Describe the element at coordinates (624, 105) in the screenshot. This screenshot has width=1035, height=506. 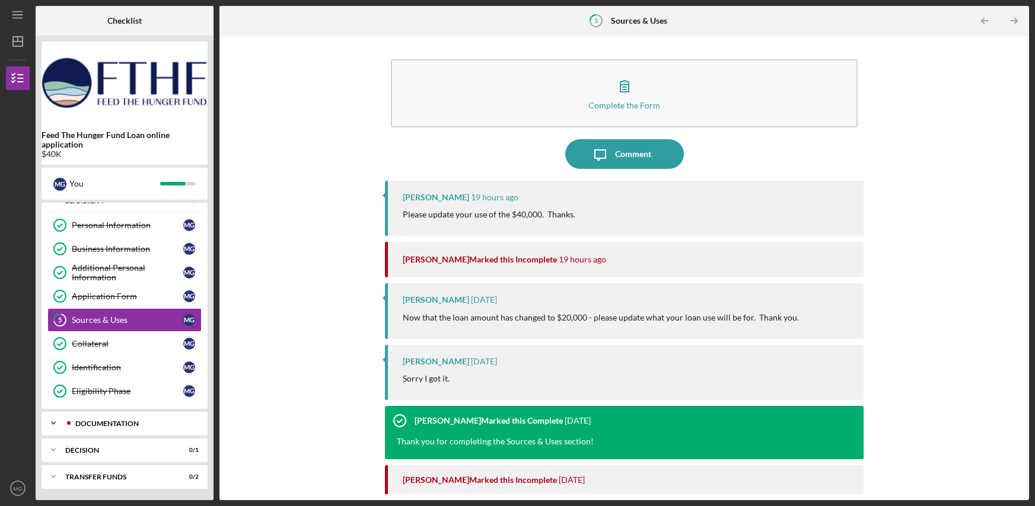
I see `div: Complete the Form` at that location.